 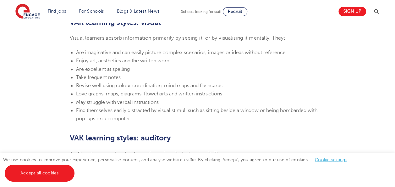 What do you see at coordinates (28, 12) in the screenshot?
I see `img: Engage Education` at bounding box center [28, 12].